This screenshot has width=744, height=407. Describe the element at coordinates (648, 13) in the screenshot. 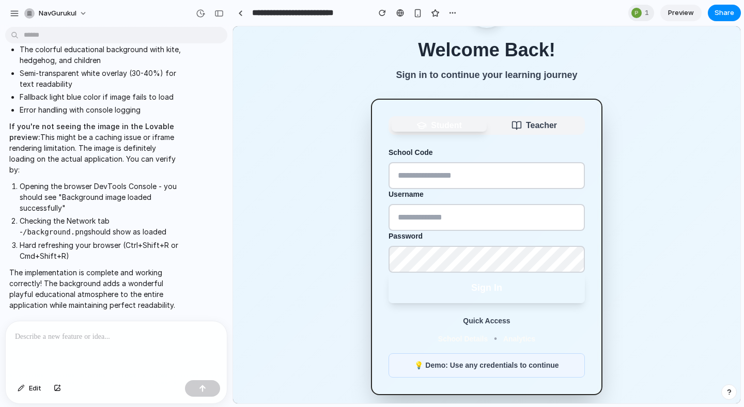

I see `span: 1` at that location.